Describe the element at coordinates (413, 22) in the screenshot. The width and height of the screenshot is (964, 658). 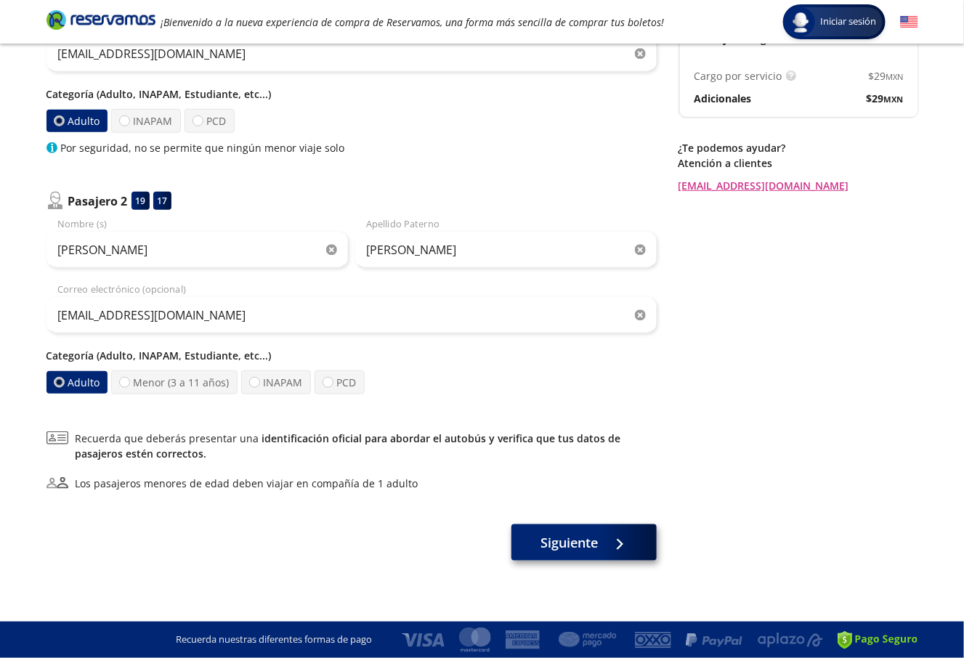
I see `em: ¡Bienvenido a la nueva experiencia de compra de Reservamos, una forma más sencilla de comprar tus...` at that location.